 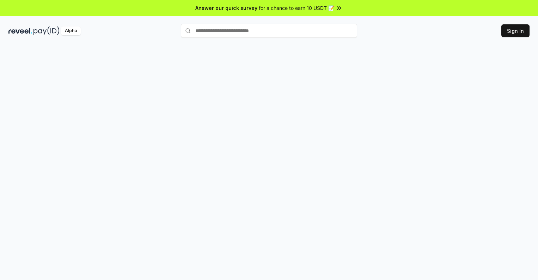 I want to click on span: for a chance to earn 10 USDT 📝, so click(x=297, y=8).